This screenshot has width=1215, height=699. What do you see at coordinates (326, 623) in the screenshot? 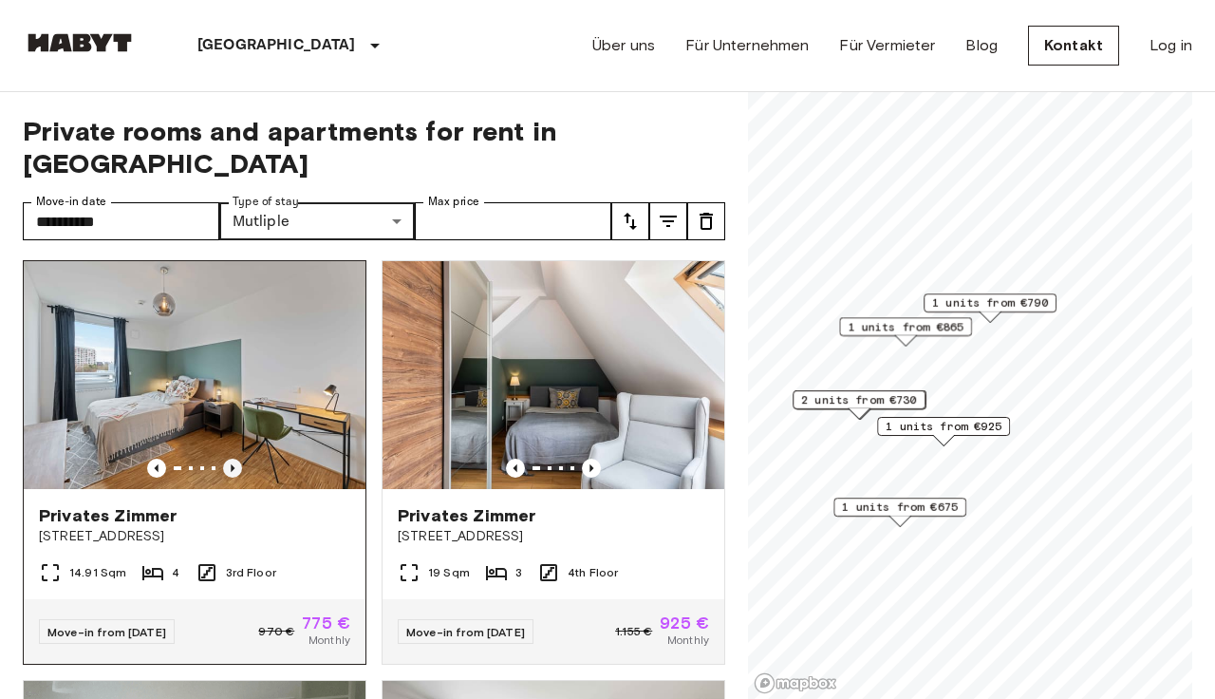
I see `span: 775 €` at bounding box center [326, 623].